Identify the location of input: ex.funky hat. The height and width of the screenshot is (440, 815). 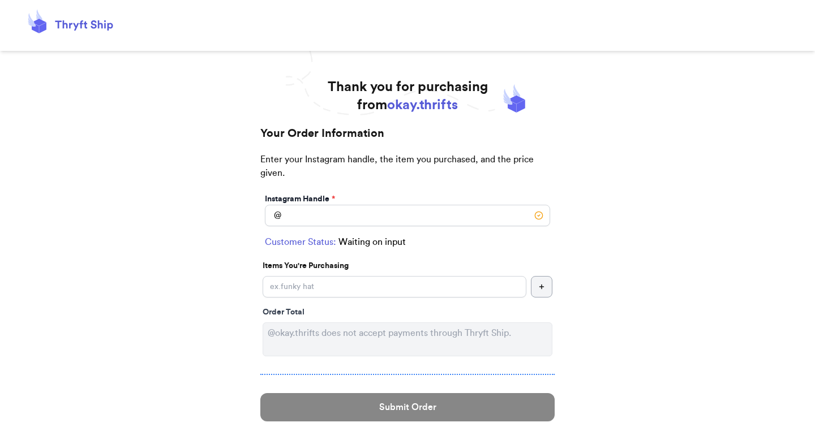
(395, 287).